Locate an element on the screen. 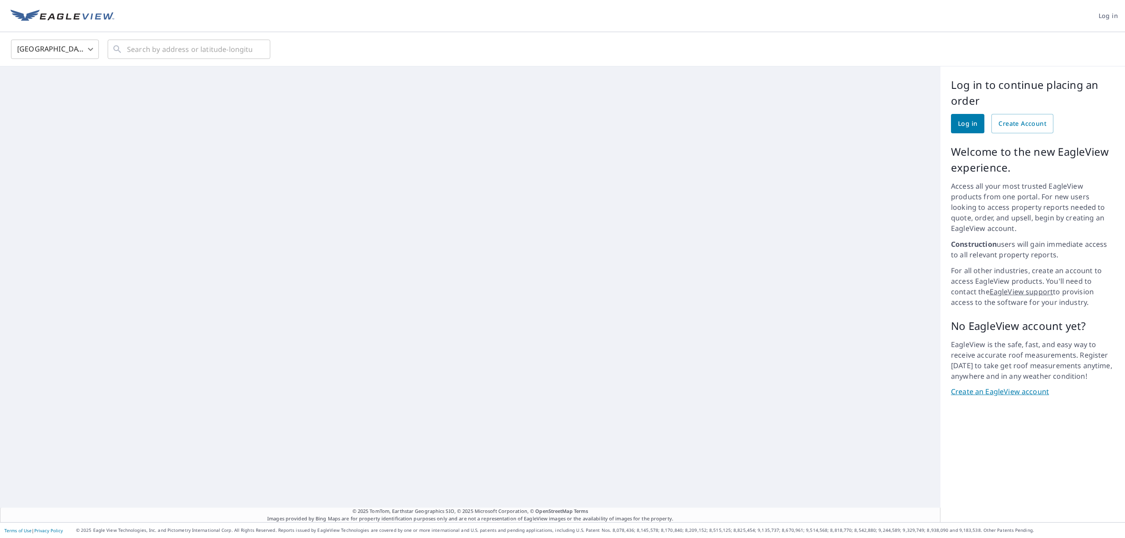 The width and height of the screenshot is (1125, 538). p: Access all your most trusted EagleView products from one portal. For new users looking to access ... is located at coordinates (1033, 207).